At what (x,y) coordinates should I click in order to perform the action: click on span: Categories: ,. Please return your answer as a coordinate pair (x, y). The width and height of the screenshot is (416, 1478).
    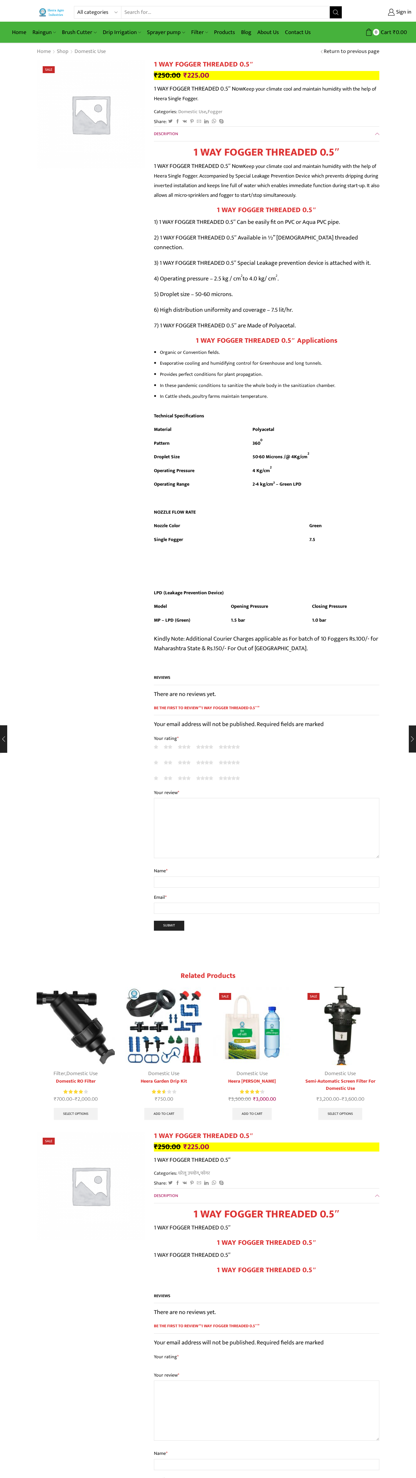
    Looking at the image, I should click on (182, 1173).